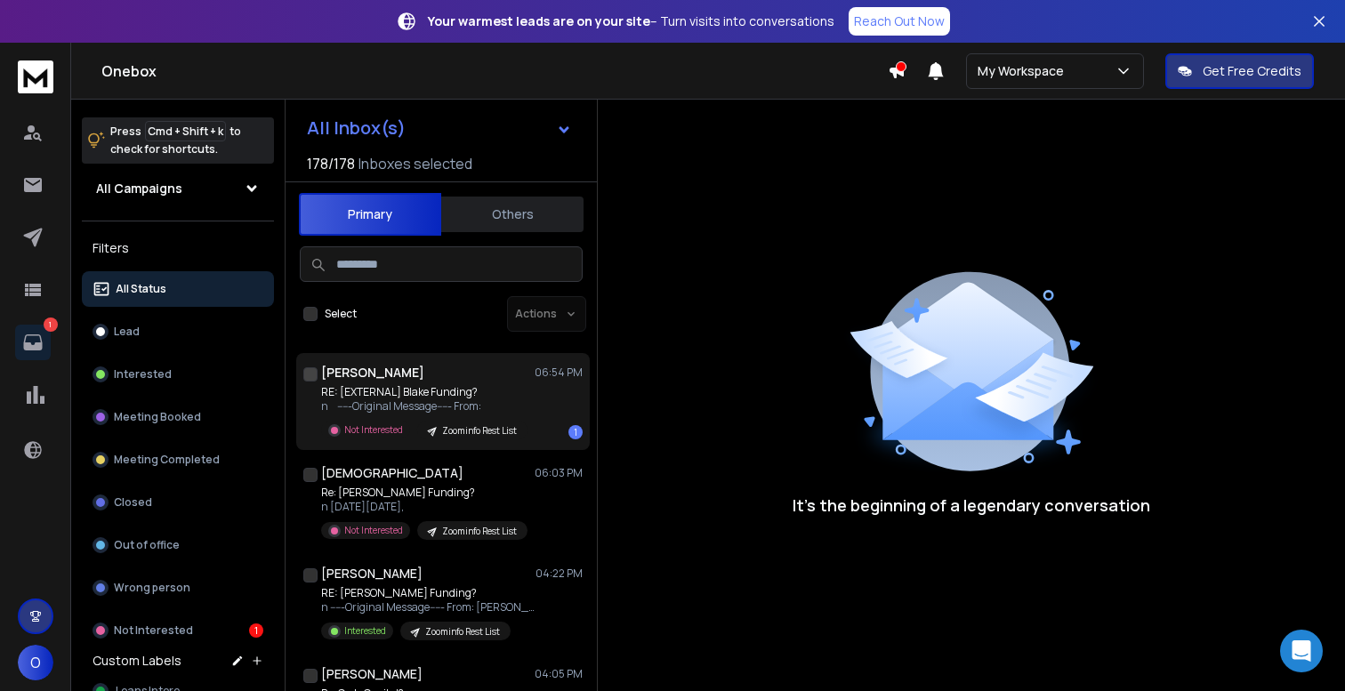  What do you see at coordinates (178, 332) in the screenshot?
I see `button: Lead` at bounding box center [178, 332].